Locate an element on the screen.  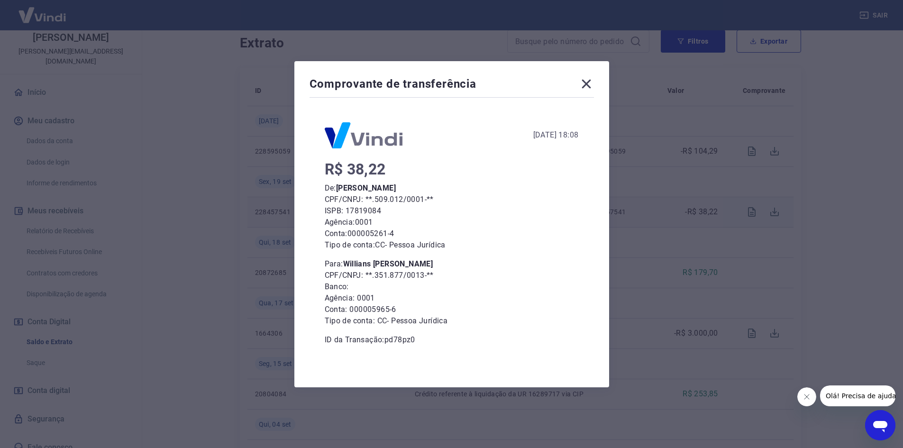
p: ISPB: 17819084 is located at coordinates (452, 211).